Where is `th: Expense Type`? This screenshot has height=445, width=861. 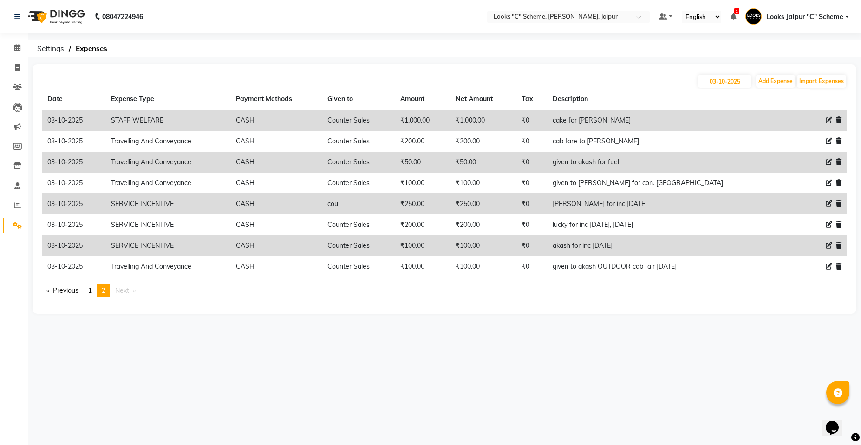
th: Expense Type is located at coordinates (168, 99).